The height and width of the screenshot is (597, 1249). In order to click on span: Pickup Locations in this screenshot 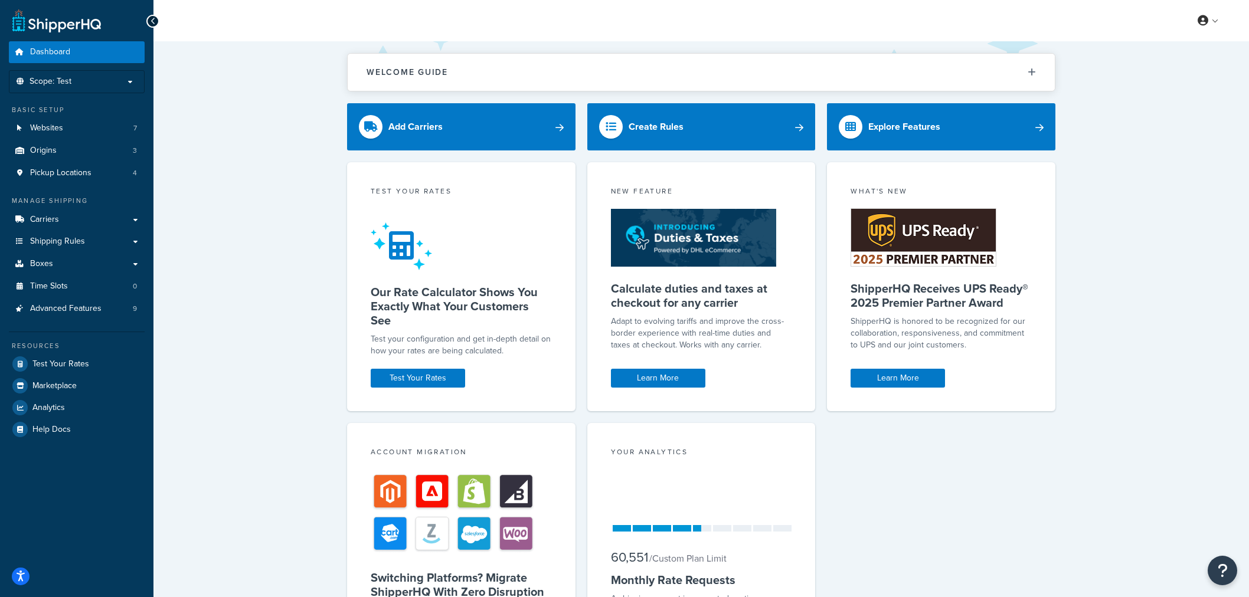, I will do `click(61, 173)`.